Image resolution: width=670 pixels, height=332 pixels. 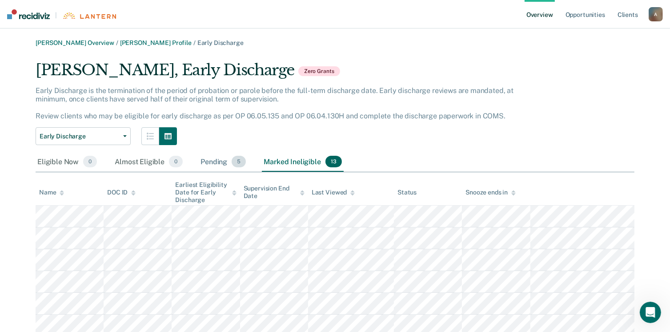 I want to click on span: 5, so click(x=239, y=161).